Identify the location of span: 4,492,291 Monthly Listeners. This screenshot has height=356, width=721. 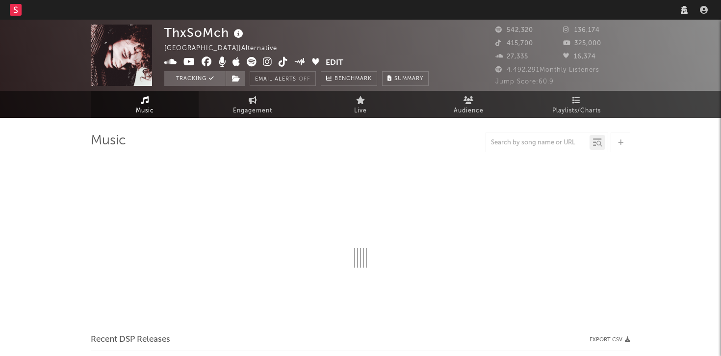
(547, 70).